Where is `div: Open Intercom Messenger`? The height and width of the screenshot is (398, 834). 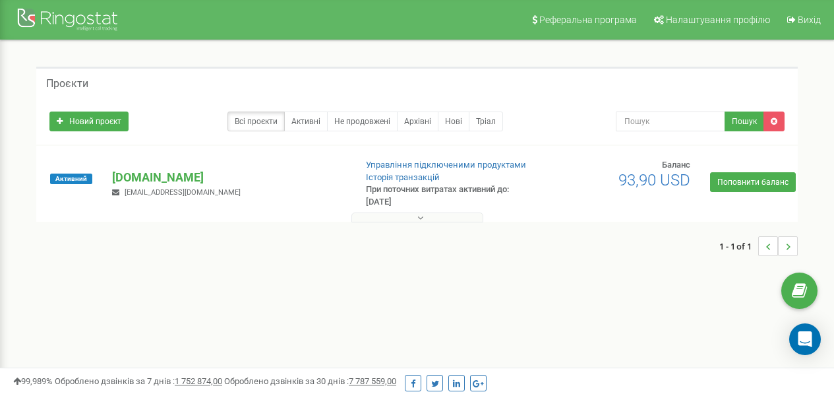 div: Open Intercom Messenger is located at coordinates (805, 339).